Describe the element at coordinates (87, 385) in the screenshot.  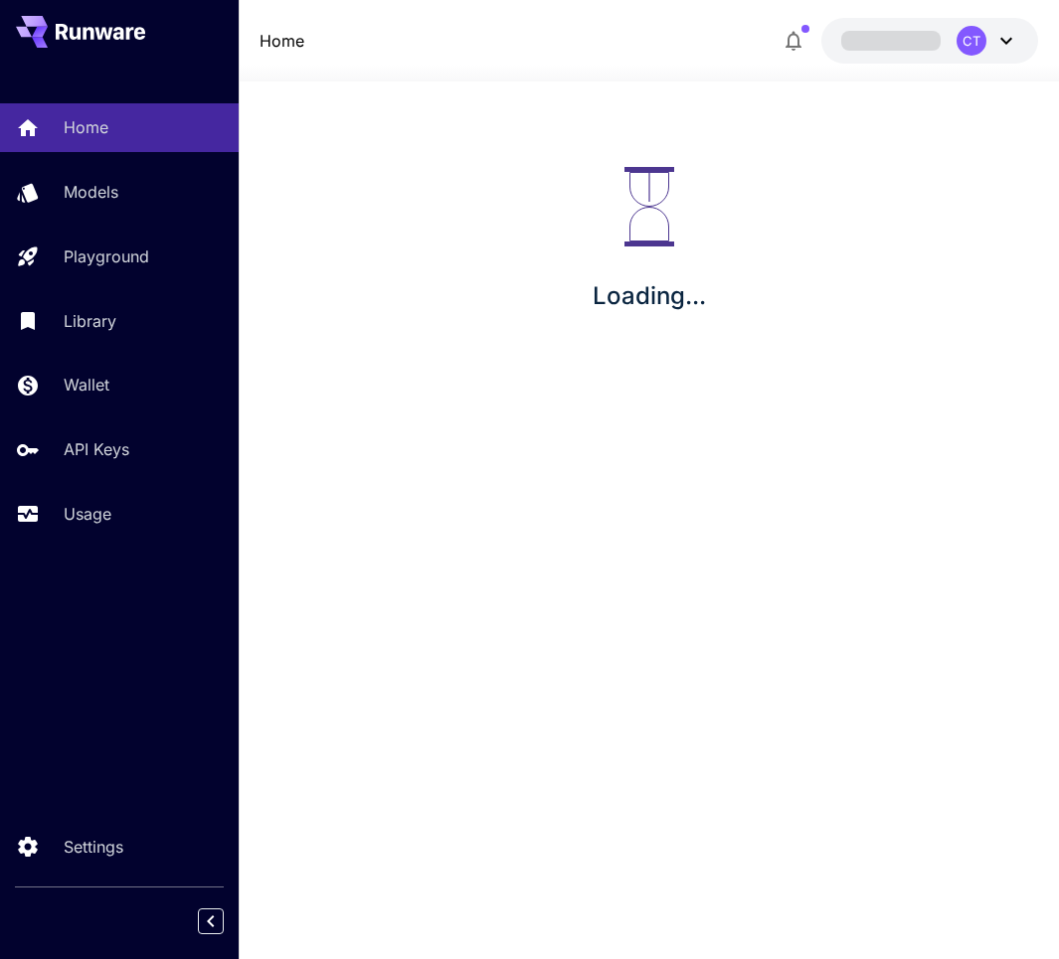
I see `p: Wallet` at that location.